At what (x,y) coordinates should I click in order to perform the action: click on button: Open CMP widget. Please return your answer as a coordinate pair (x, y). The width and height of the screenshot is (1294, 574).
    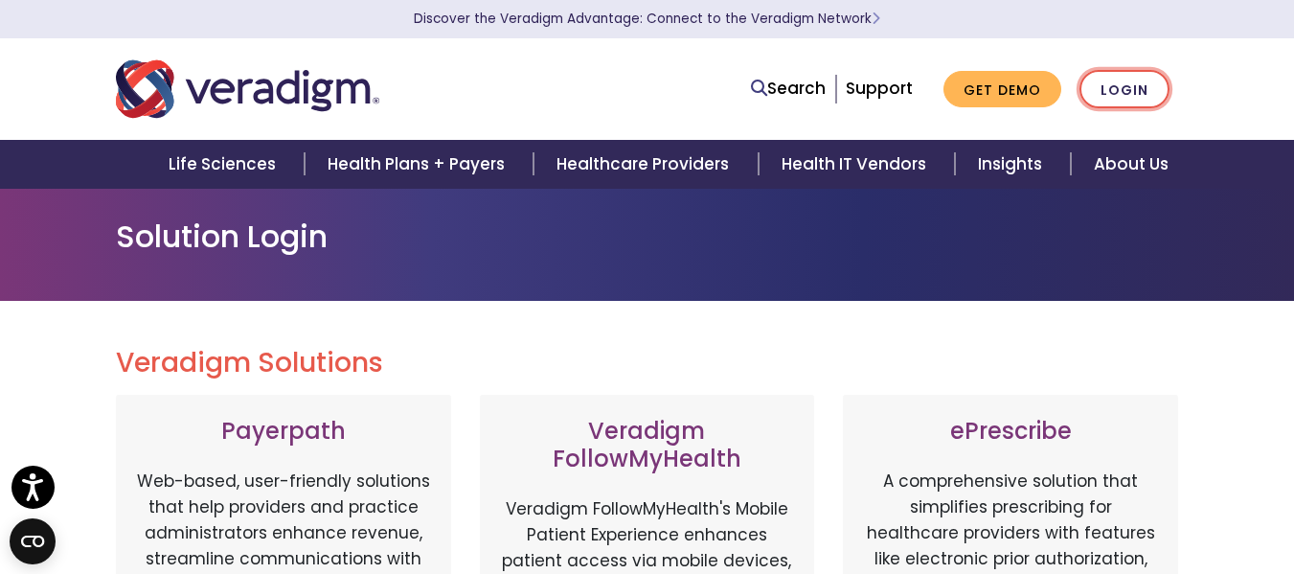
    Looking at the image, I should click on (33, 541).